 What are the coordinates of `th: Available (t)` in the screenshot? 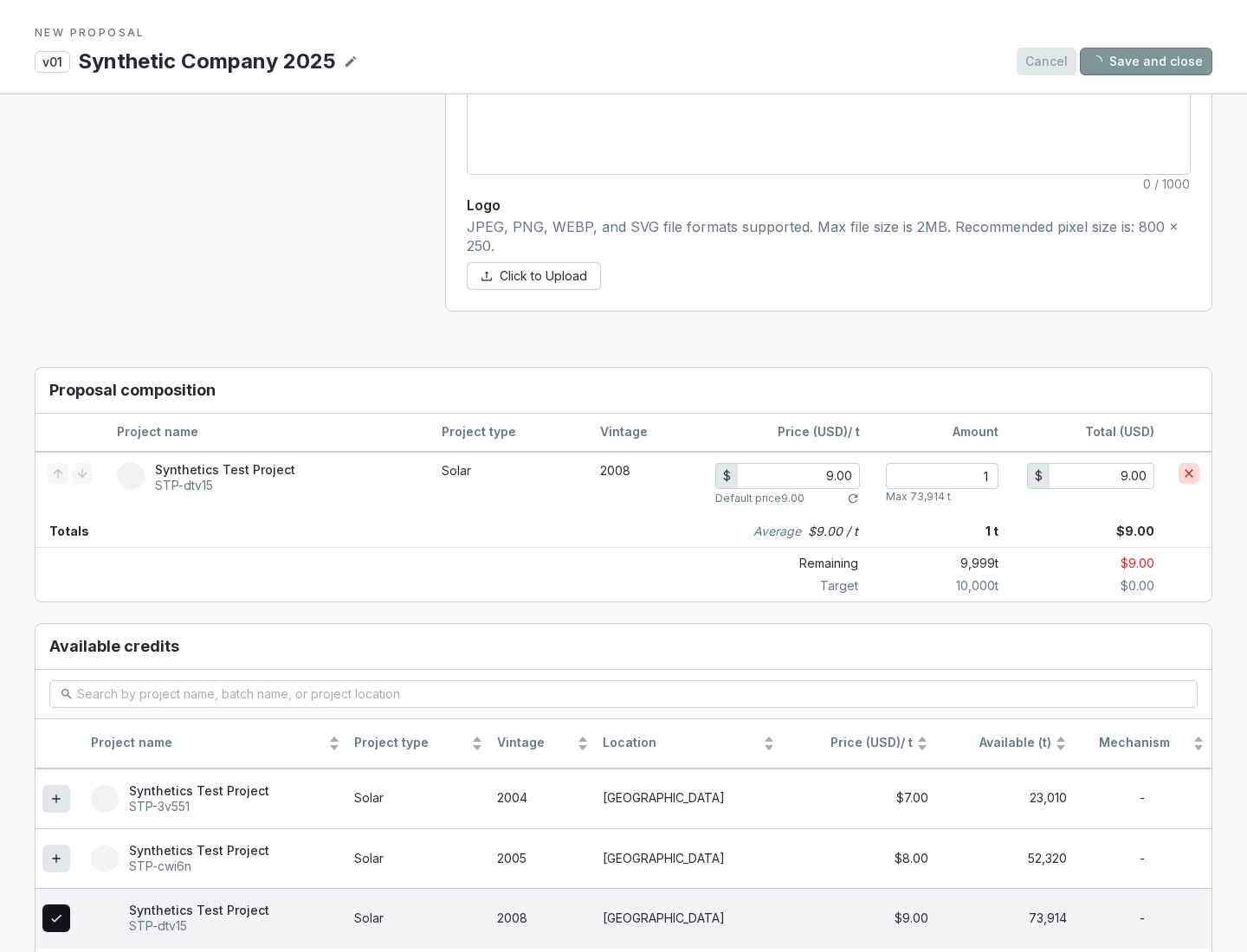 It's located at (1005, 744).